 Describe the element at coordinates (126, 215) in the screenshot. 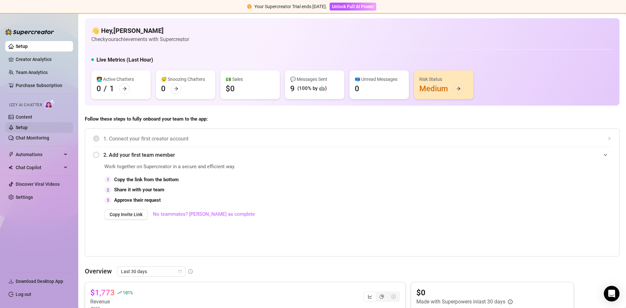

I see `button: Copy Invite Link` at that location.